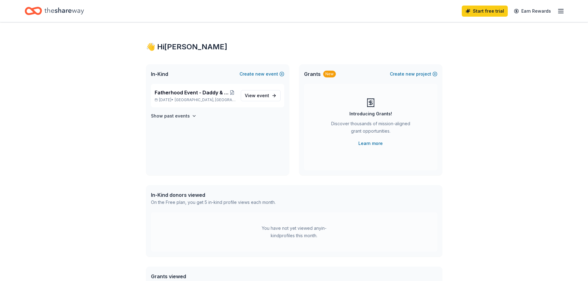 The image size is (588, 281). I want to click on button: Show past events, so click(174, 116).